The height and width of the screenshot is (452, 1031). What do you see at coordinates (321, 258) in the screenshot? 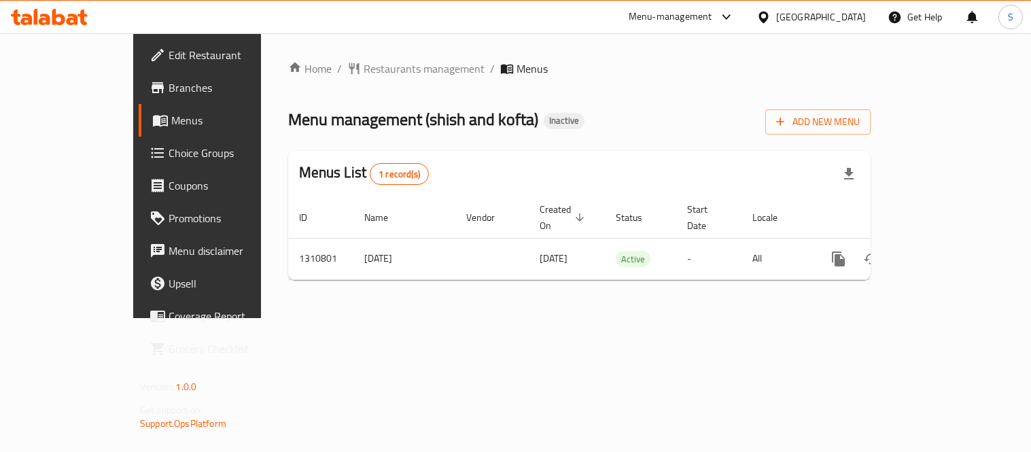
I see `td: 1310801` at bounding box center [321, 258].